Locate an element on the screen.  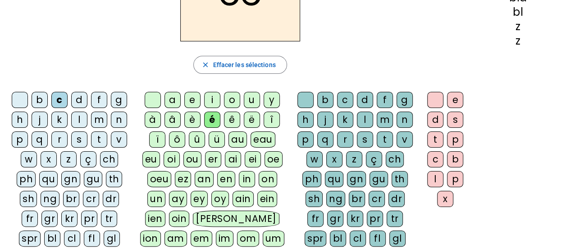
div: e is located at coordinates (455, 100).